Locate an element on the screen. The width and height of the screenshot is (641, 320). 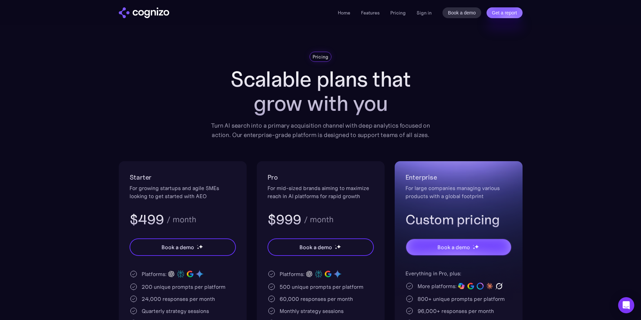
div: 200 unique prompts per platform is located at coordinates (183, 287).